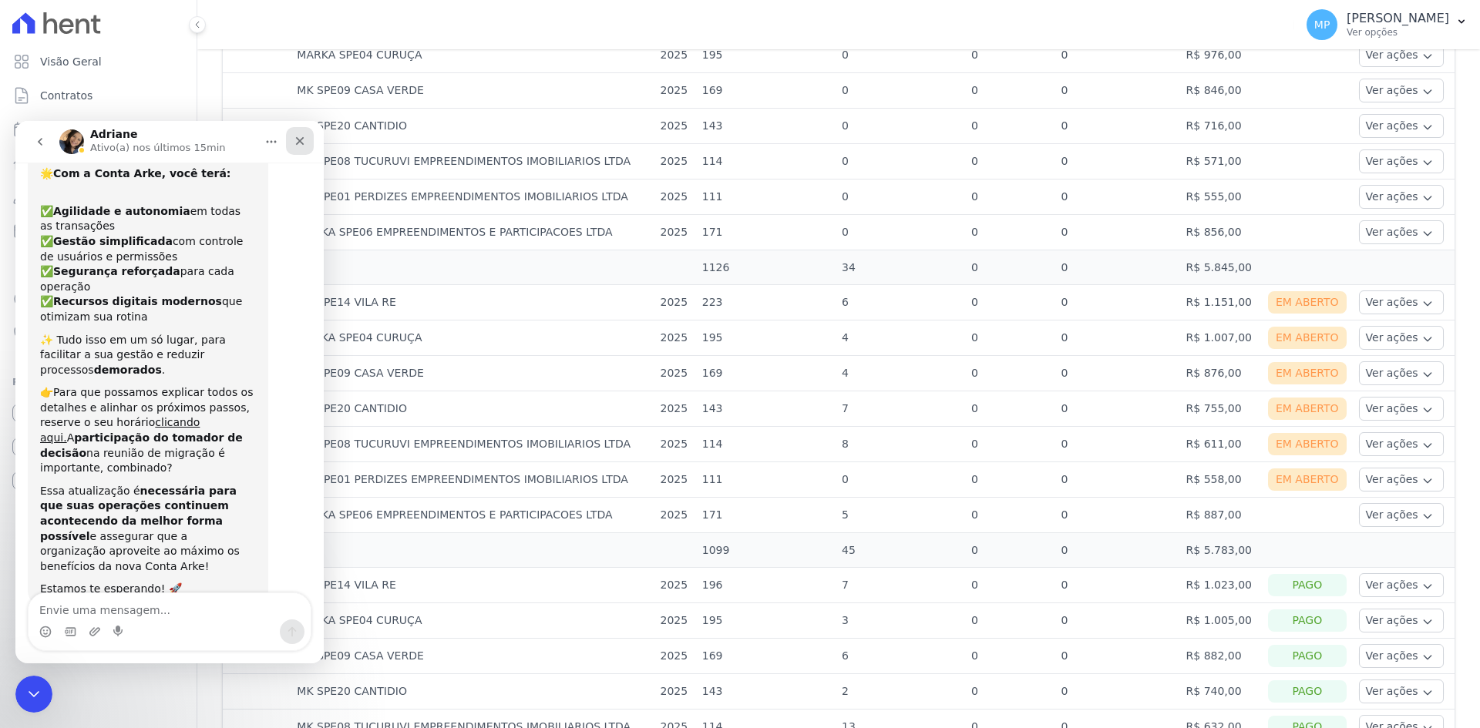 This screenshot has width=1480, height=728. I want to click on td: 3, so click(900, 621).